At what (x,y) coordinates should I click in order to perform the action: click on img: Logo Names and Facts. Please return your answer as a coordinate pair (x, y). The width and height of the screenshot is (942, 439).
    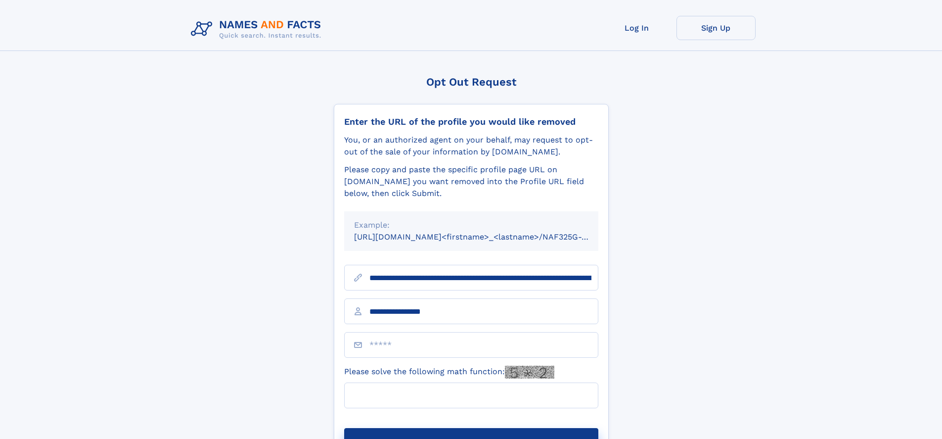
    Looking at the image, I should click on (258, 29).